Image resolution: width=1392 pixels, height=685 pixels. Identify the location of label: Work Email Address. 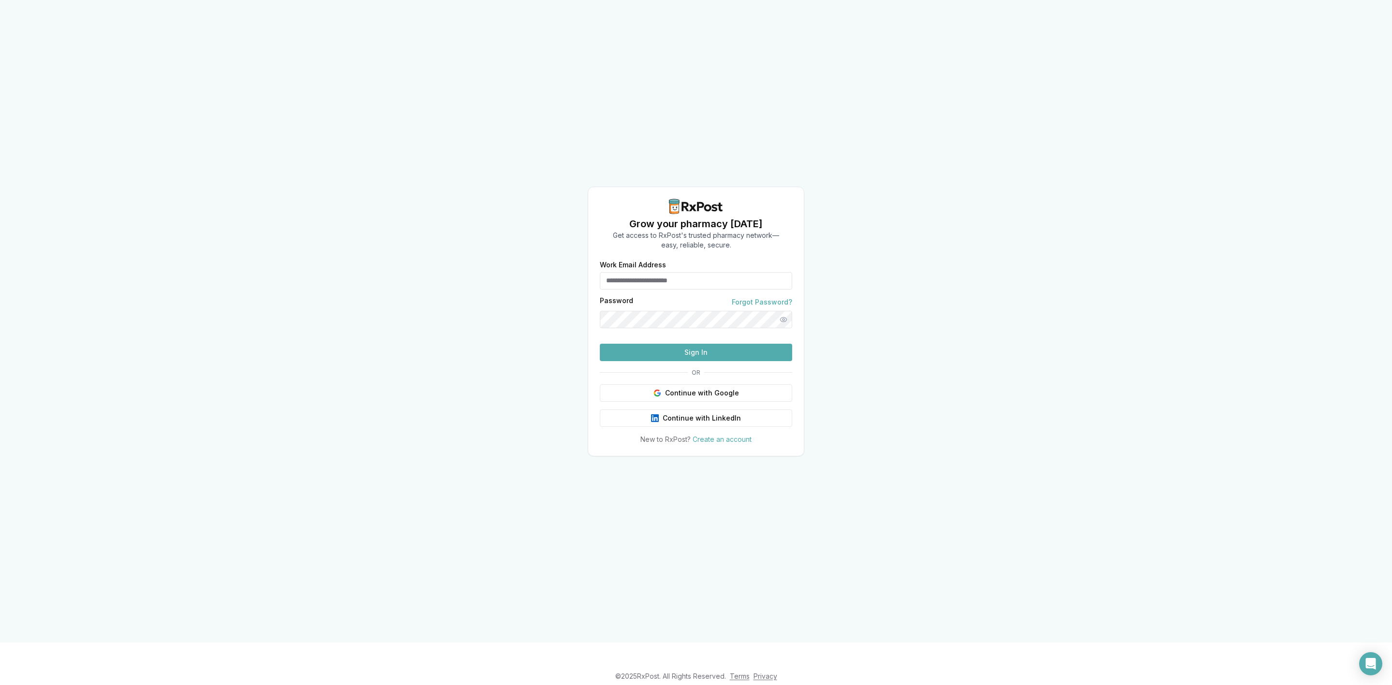
(696, 265).